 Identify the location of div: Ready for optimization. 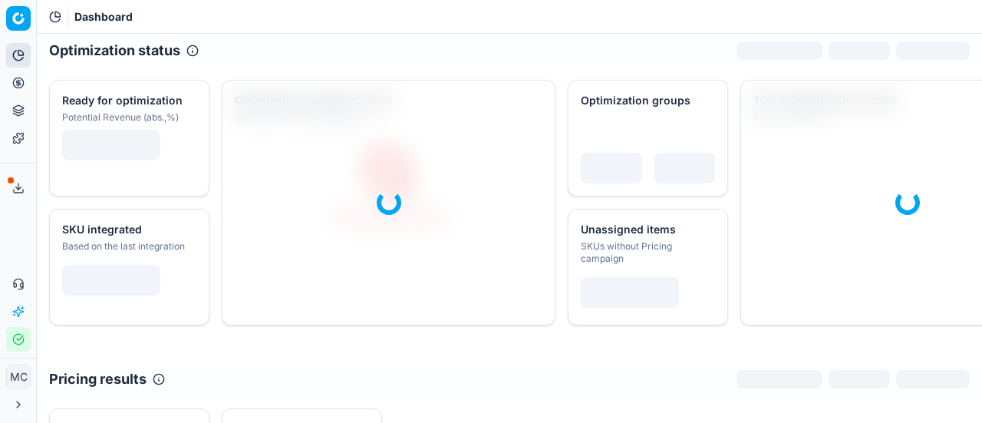
(127, 101).